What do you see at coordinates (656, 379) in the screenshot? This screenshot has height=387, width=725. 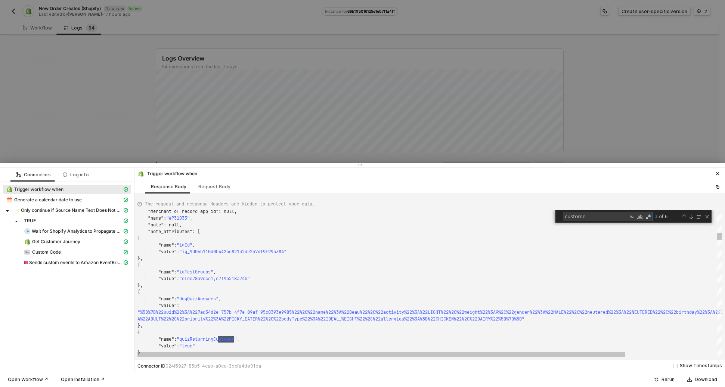 I see `span: icon-success-page` at bounding box center [656, 379].